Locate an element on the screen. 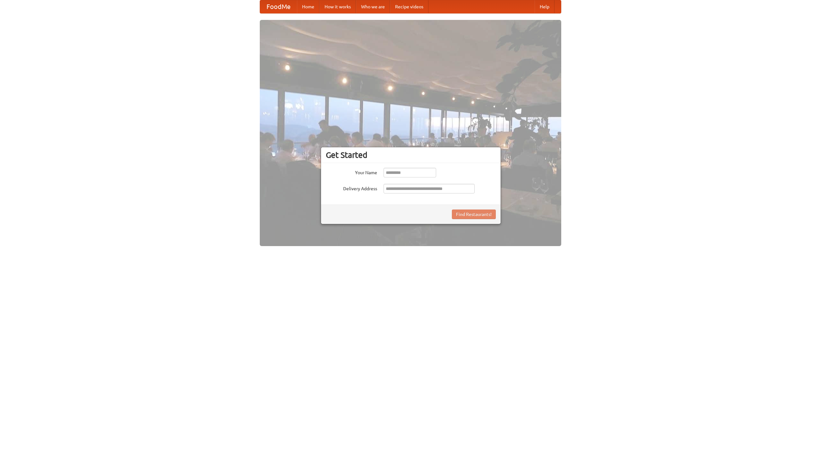 This screenshot has width=821, height=454. a: How it works is located at coordinates (338, 7).